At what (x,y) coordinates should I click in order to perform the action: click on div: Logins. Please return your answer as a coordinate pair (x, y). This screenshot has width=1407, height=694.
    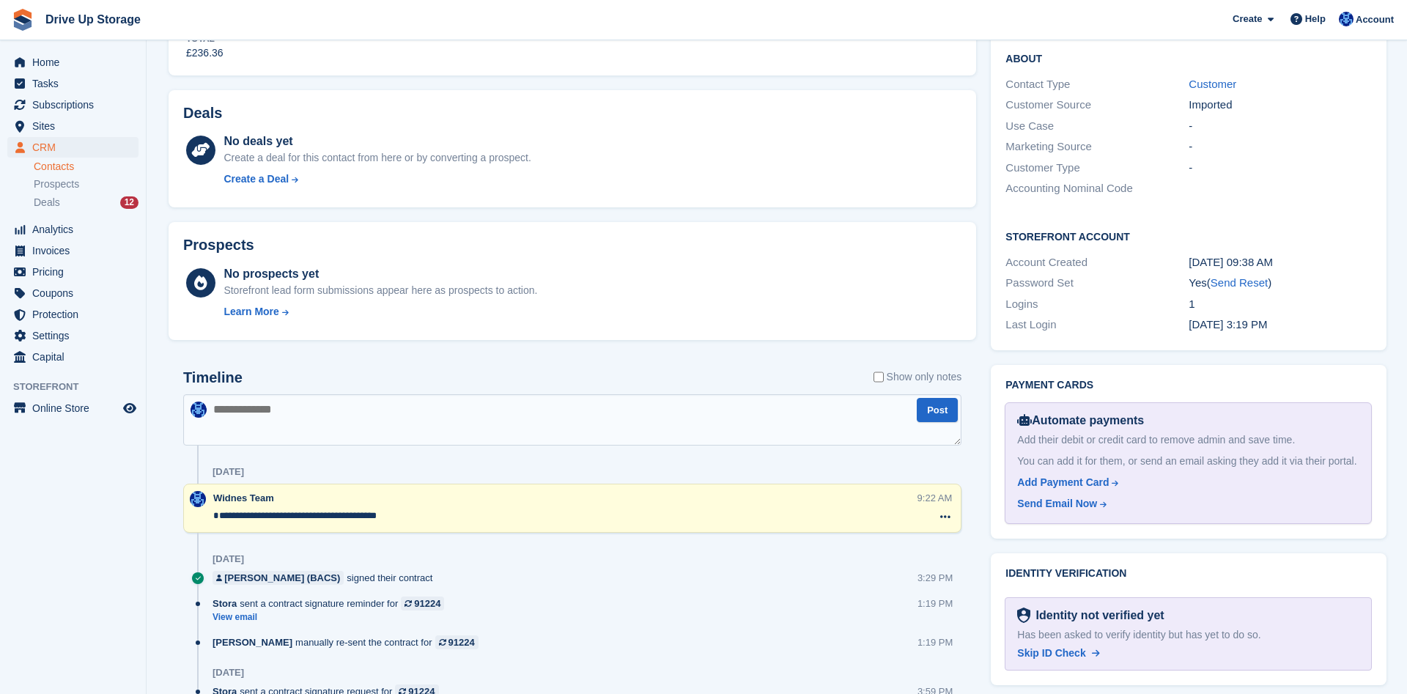
    Looking at the image, I should click on (1097, 304).